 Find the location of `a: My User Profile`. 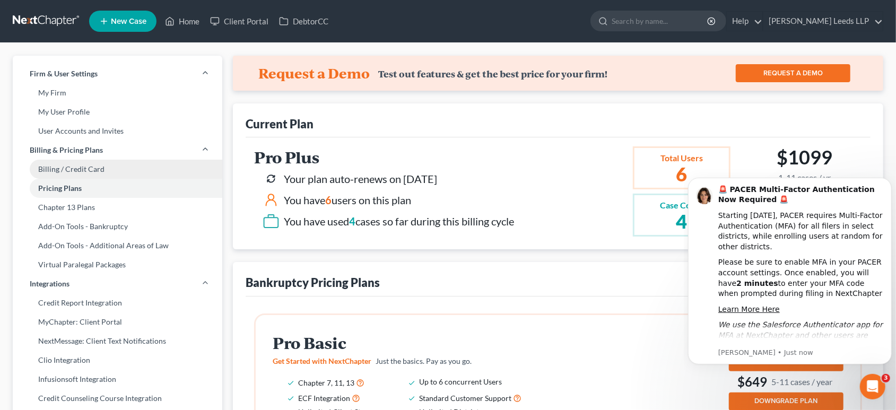

a: My User Profile is located at coordinates (117, 112).